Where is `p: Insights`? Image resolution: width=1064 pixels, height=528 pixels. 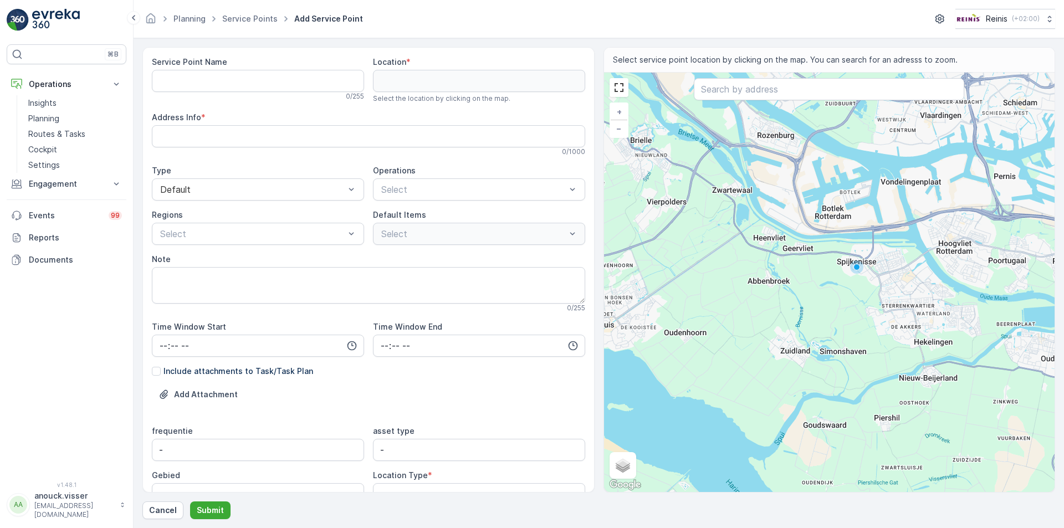 p: Insights is located at coordinates (42, 103).